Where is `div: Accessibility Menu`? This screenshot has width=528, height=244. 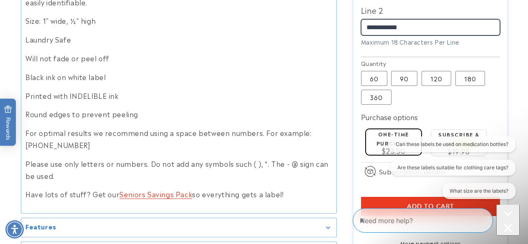 div: Accessibility Menu is located at coordinates (15, 229).